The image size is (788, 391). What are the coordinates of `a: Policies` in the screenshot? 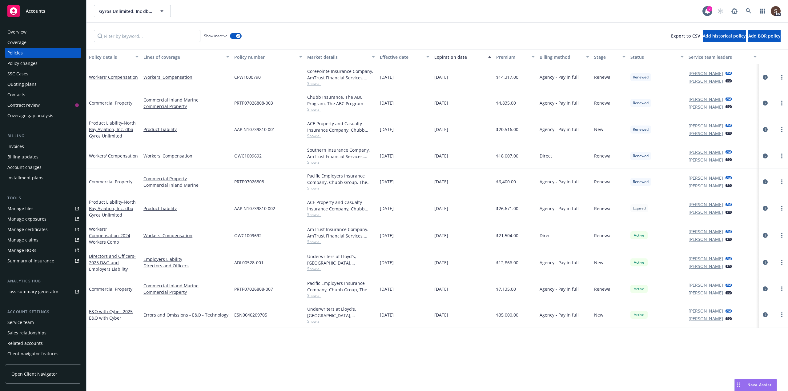 It's located at (43, 53).